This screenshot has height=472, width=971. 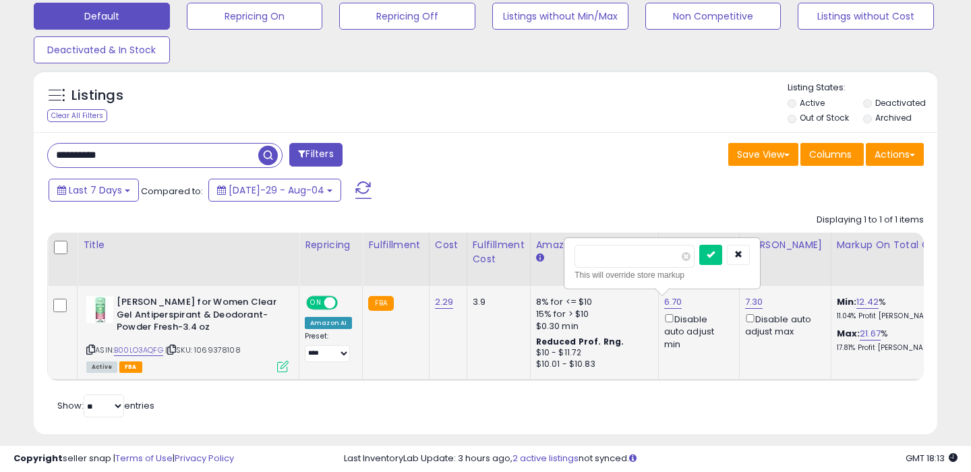 What do you see at coordinates (255, 16) in the screenshot?
I see `button: Repricing On` at bounding box center [255, 16].